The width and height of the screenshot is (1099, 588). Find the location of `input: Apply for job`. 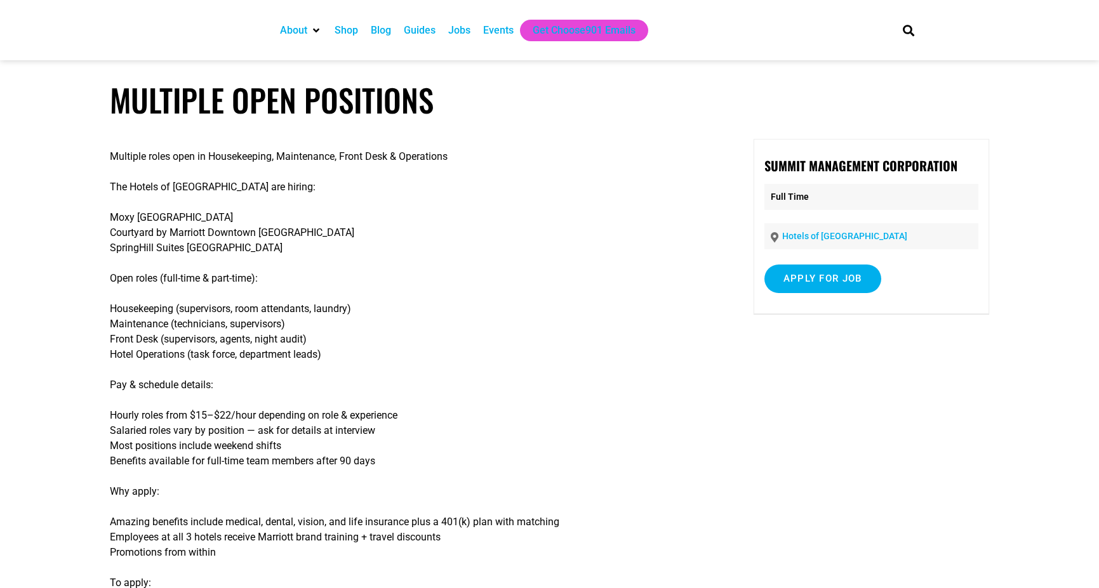

input: Apply for job is located at coordinates (823, 279).